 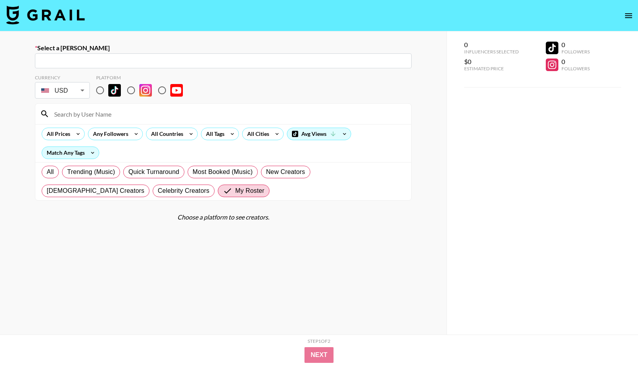 What do you see at coordinates (628, 16) in the screenshot?
I see `button: open drawer` at bounding box center [628, 16].